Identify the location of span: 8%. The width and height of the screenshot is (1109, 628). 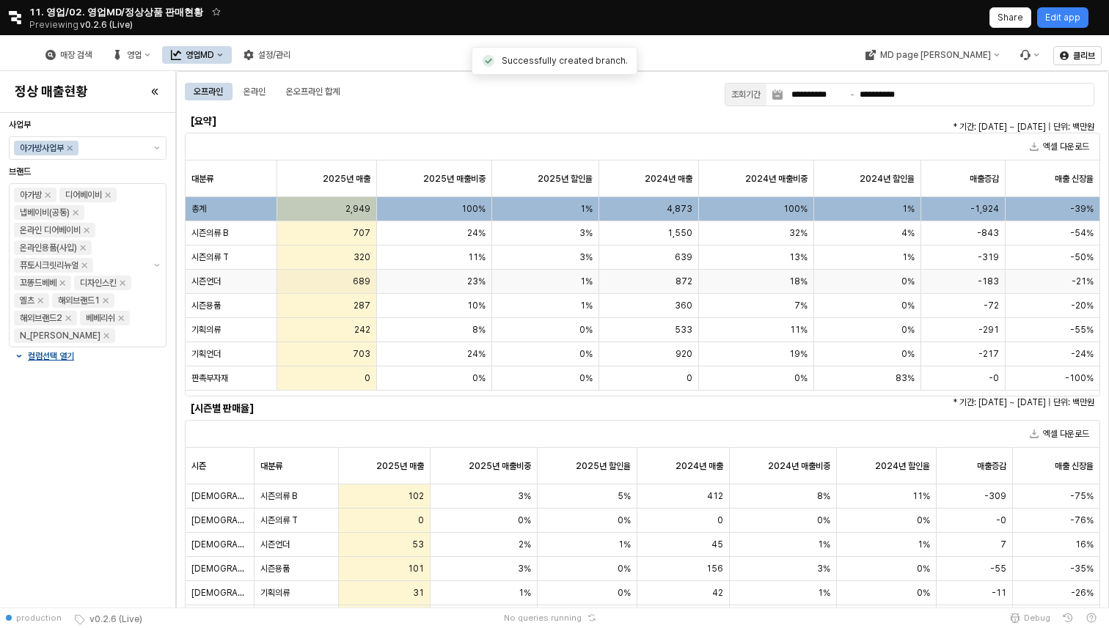
(479, 330).